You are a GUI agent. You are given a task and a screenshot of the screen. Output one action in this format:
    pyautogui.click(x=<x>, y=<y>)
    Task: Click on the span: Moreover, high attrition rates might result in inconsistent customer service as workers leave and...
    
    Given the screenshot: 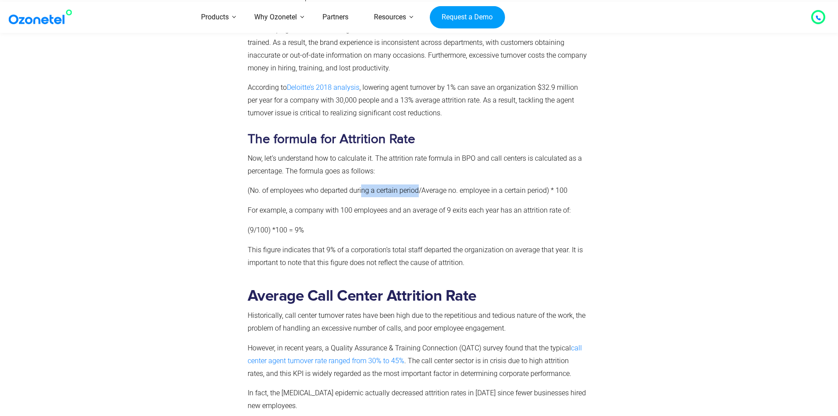 What is the action you would take?
    pyautogui.click(x=417, y=48)
    